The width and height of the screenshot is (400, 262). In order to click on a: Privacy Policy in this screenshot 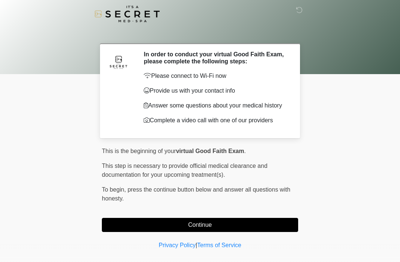, I will do `click(177, 245)`.